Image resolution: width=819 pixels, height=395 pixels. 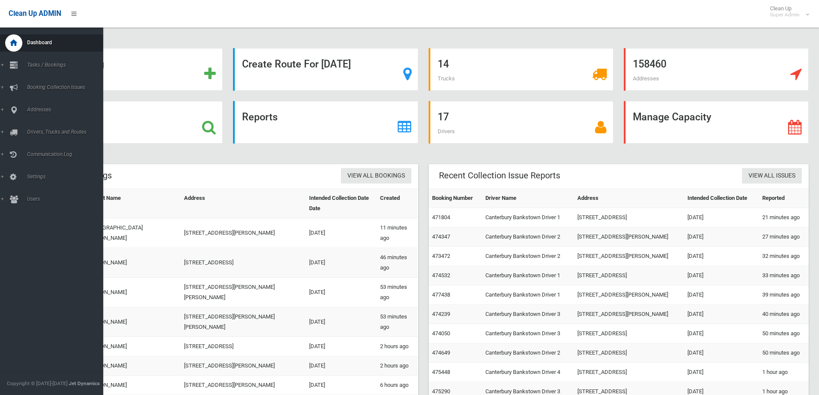 What do you see at coordinates (528, 372) in the screenshot?
I see `td: Canterbury Bankstown Driver 4` at bounding box center [528, 372].